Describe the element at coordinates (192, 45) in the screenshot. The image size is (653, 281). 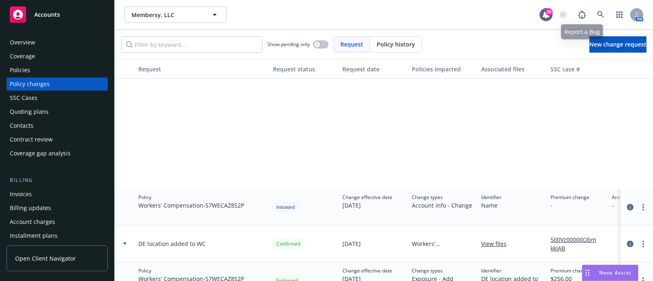
I see `input: Filter by keyword...` at that location.